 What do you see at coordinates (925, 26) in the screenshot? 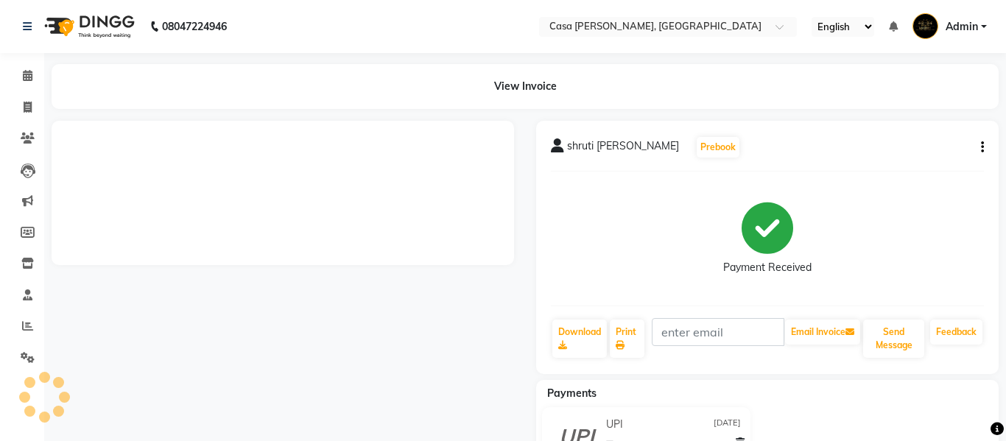
I see `img: Admin` at bounding box center [925, 26].